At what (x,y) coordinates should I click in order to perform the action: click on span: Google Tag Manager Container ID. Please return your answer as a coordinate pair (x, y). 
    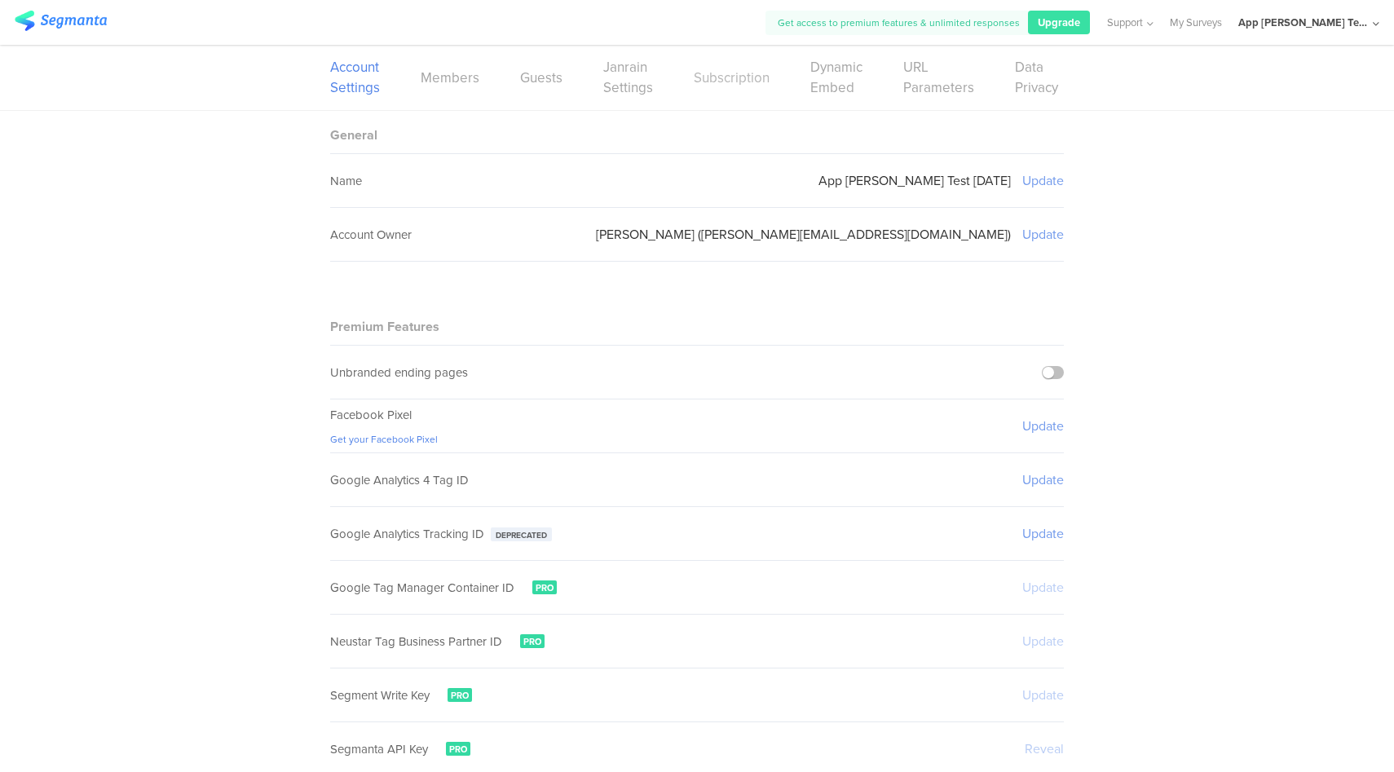
    Looking at the image, I should click on (422, 588).